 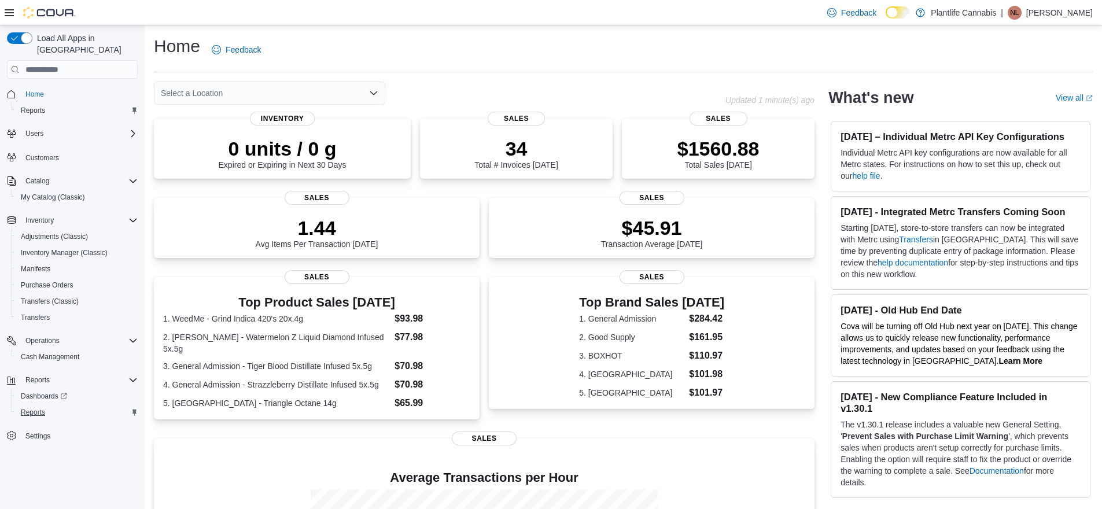 What do you see at coordinates (47, 285) in the screenshot?
I see `a: Purchase Orders` at bounding box center [47, 285].